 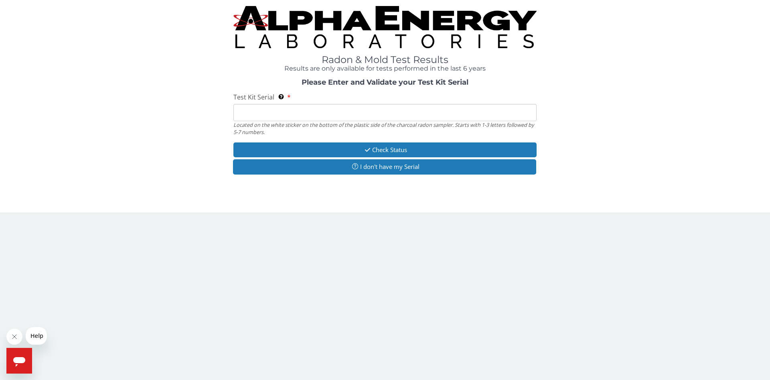 I want to click on button: I don't have my Serial, so click(x=385, y=166).